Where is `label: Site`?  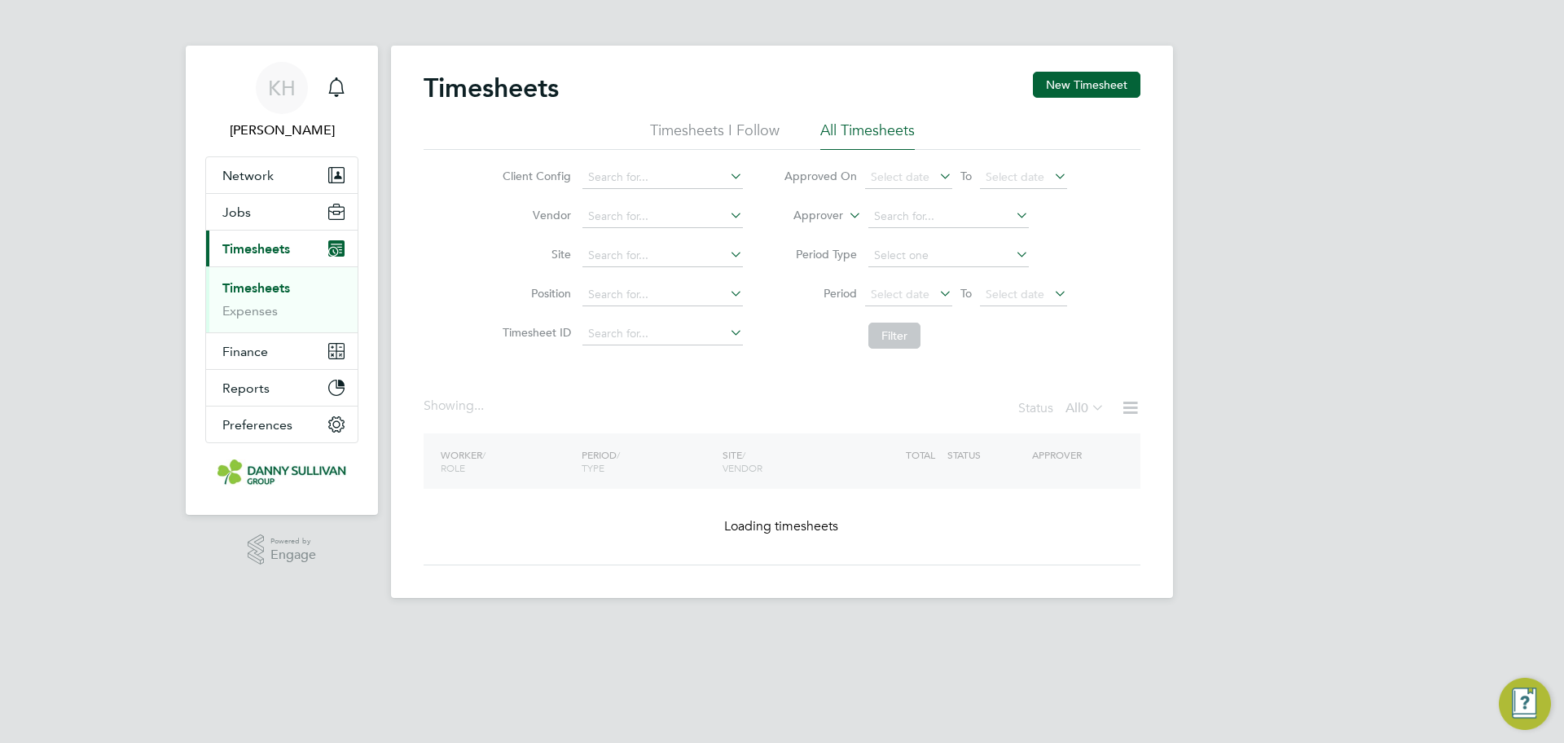 label: Site is located at coordinates (534, 254).